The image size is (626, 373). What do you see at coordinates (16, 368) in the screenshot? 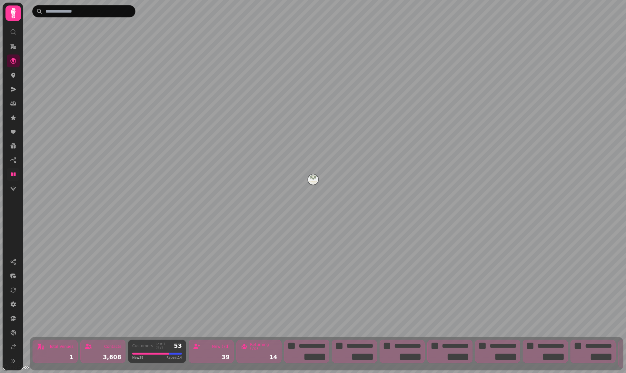
I see `a: Mapbox logo` at bounding box center [16, 368].